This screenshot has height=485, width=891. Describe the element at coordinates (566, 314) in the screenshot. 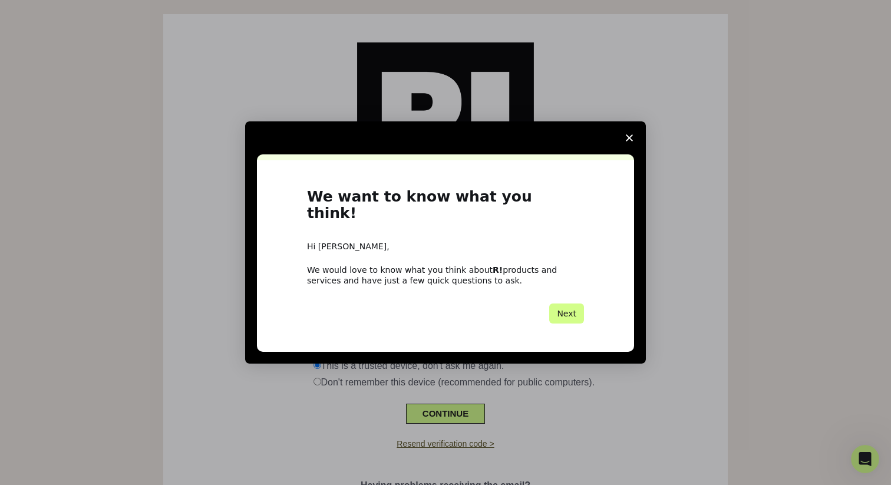

I see `button: Next` at that location.